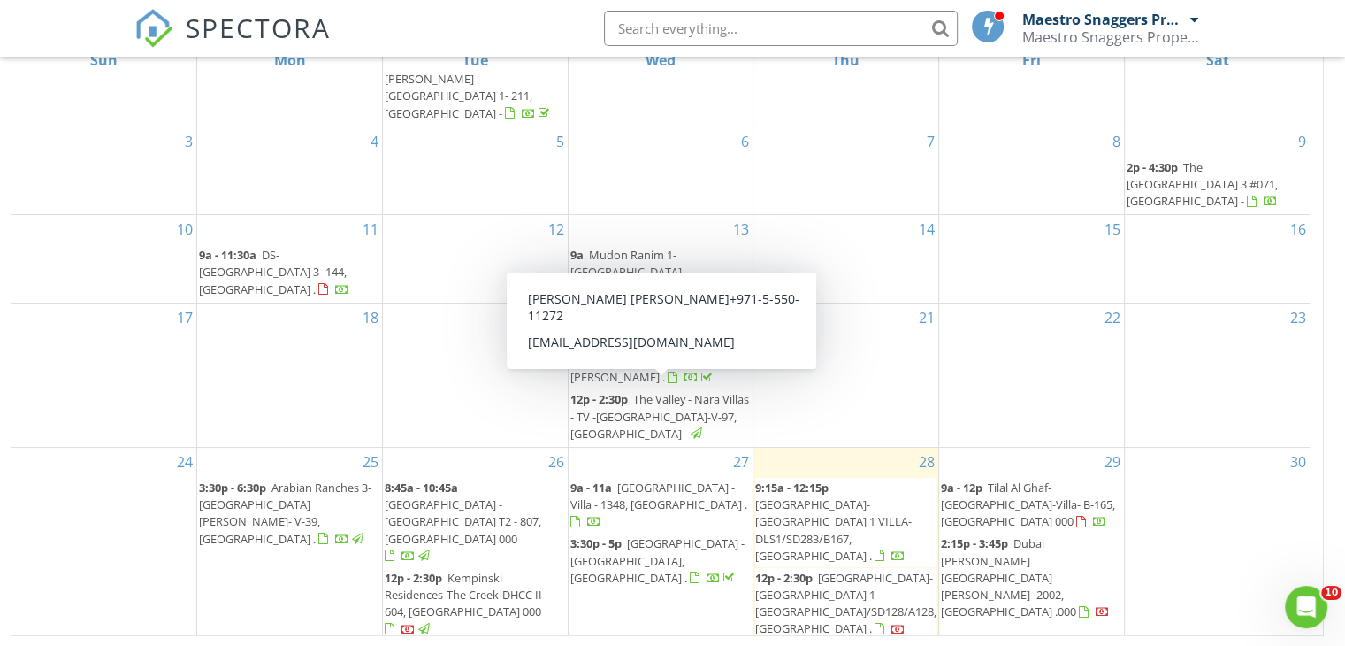 This screenshot has height=646, width=1345. I want to click on span: 9a - 12p, so click(961, 487).